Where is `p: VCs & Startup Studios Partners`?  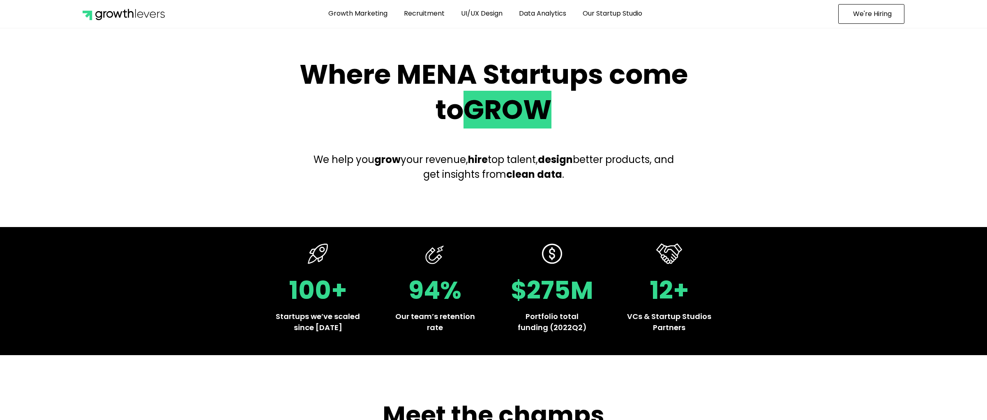
p: VCs & Startup Studios Partners is located at coordinates (669, 322).